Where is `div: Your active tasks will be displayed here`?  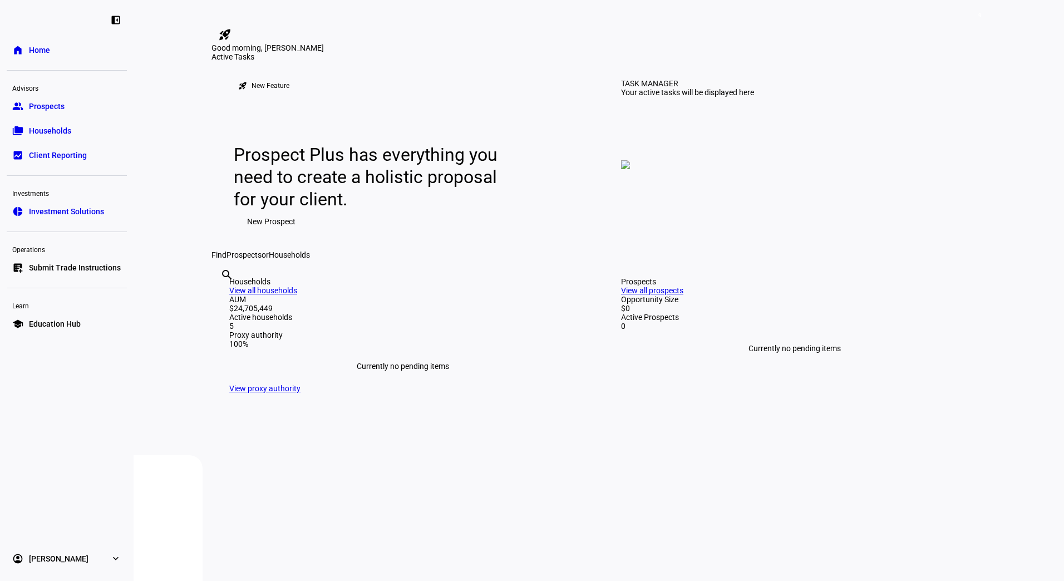 div: Your active tasks will be displayed here is located at coordinates (687, 92).